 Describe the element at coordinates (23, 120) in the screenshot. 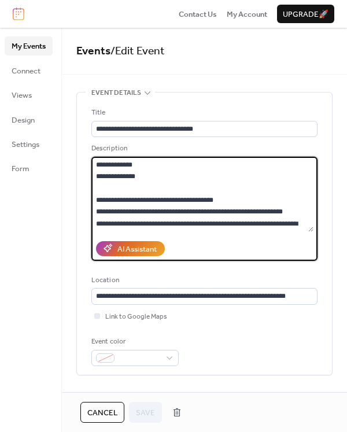

I see `span: Design` at that location.